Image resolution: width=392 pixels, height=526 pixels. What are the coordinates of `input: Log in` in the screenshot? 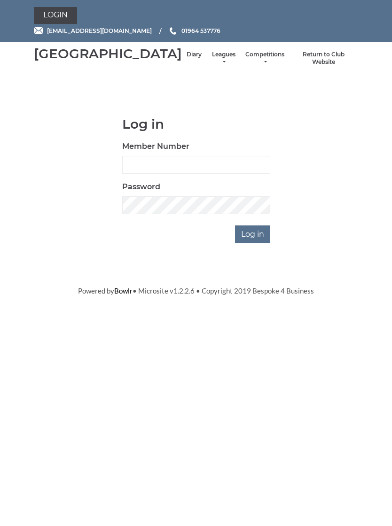 It's located at (252, 234).